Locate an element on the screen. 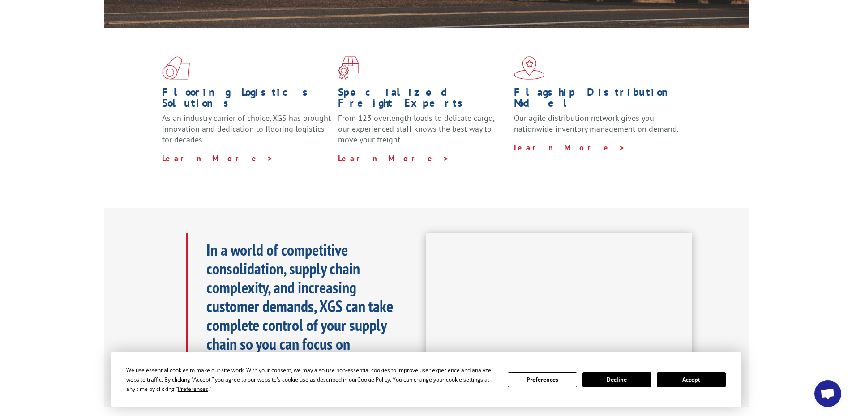 This screenshot has width=852, height=416. img: xgs-icon-focused-on-flooring-red is located at coordinates (348, 68).